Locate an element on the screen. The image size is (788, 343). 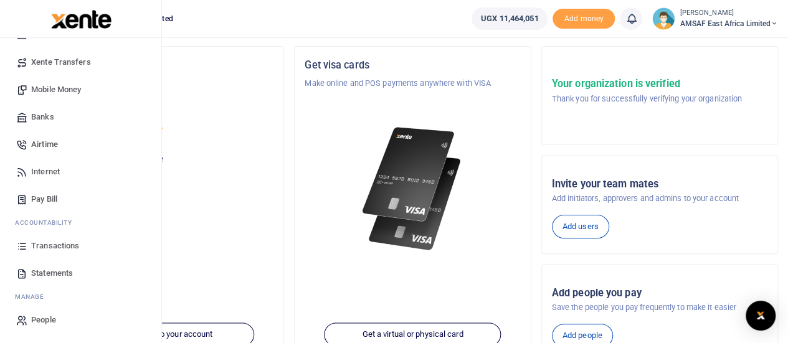
p: Thank you for successfully verifying your organization is located at coordinates (646, 99).